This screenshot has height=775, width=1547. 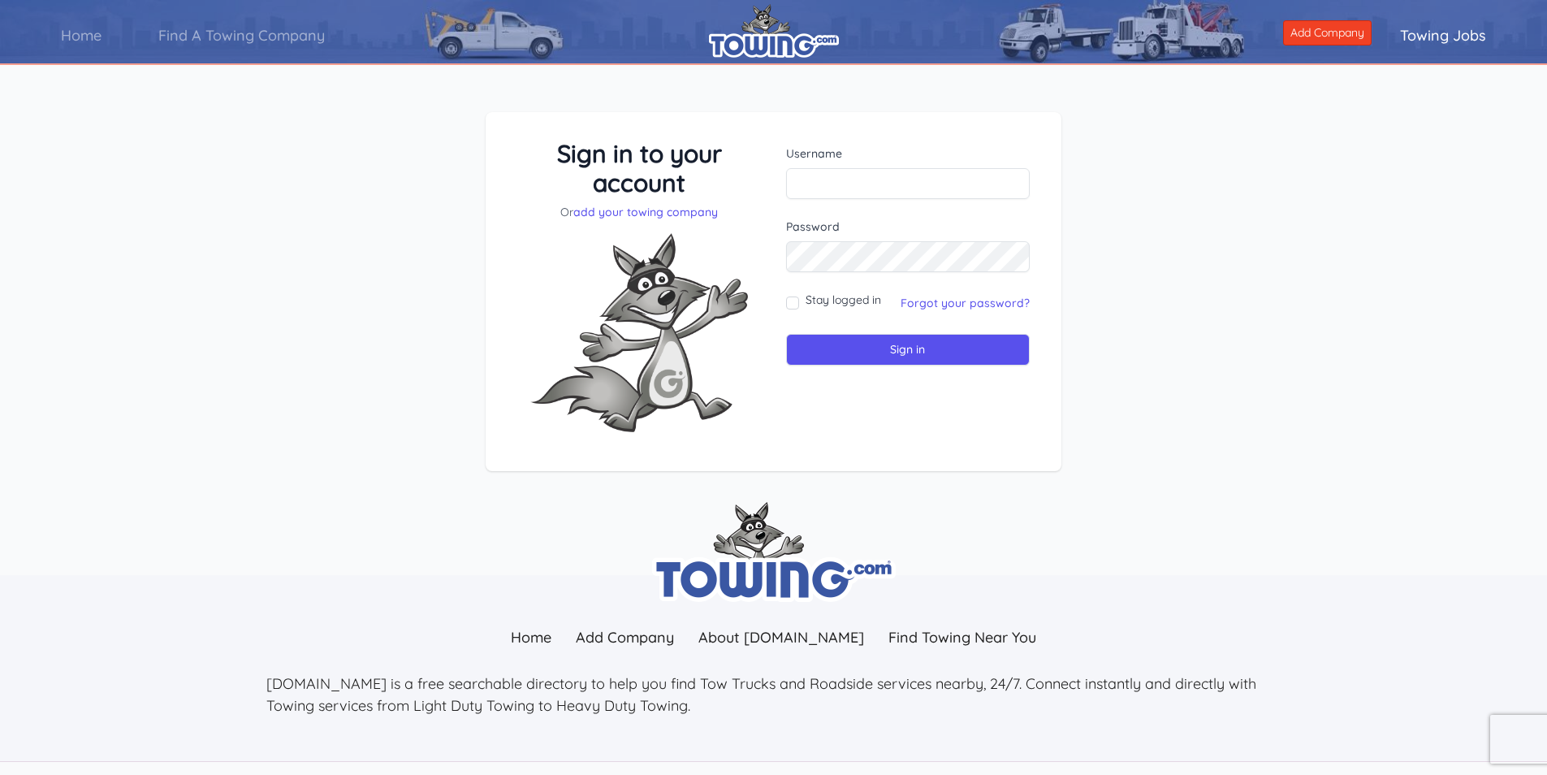 I want to click on a: Towing Jobs, so click(x=1444, y=35).